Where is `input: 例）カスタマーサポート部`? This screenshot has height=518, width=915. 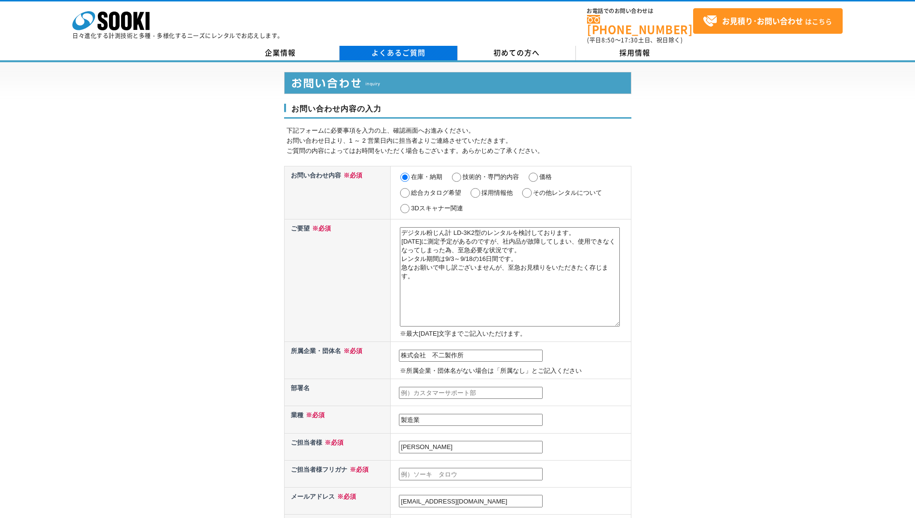 input: 例）カスタマーサポート部 is located at coordinates (471, 393).